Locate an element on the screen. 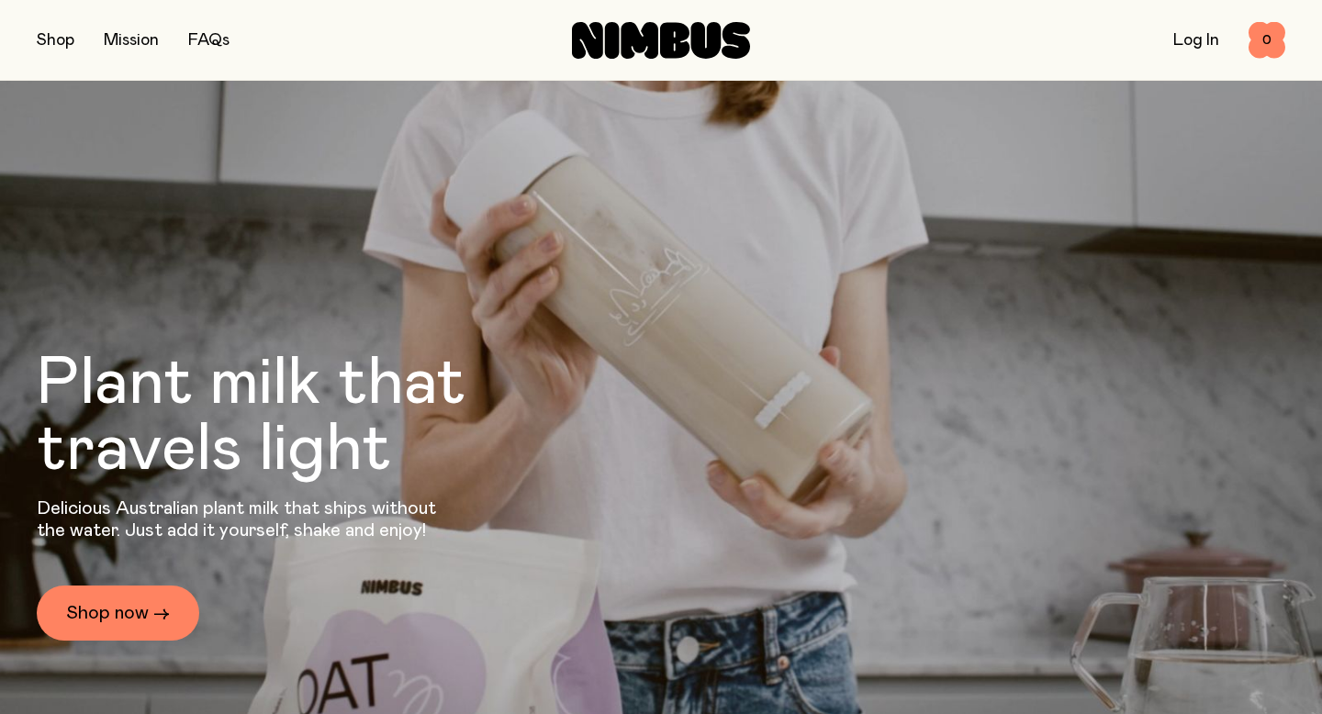 The height and width of the screenshot is (714, 1322). p: Delicious Australian plant milk that ships without the water. Just add it yourself, shake and enjoy! is located at coordinates (242, 520).